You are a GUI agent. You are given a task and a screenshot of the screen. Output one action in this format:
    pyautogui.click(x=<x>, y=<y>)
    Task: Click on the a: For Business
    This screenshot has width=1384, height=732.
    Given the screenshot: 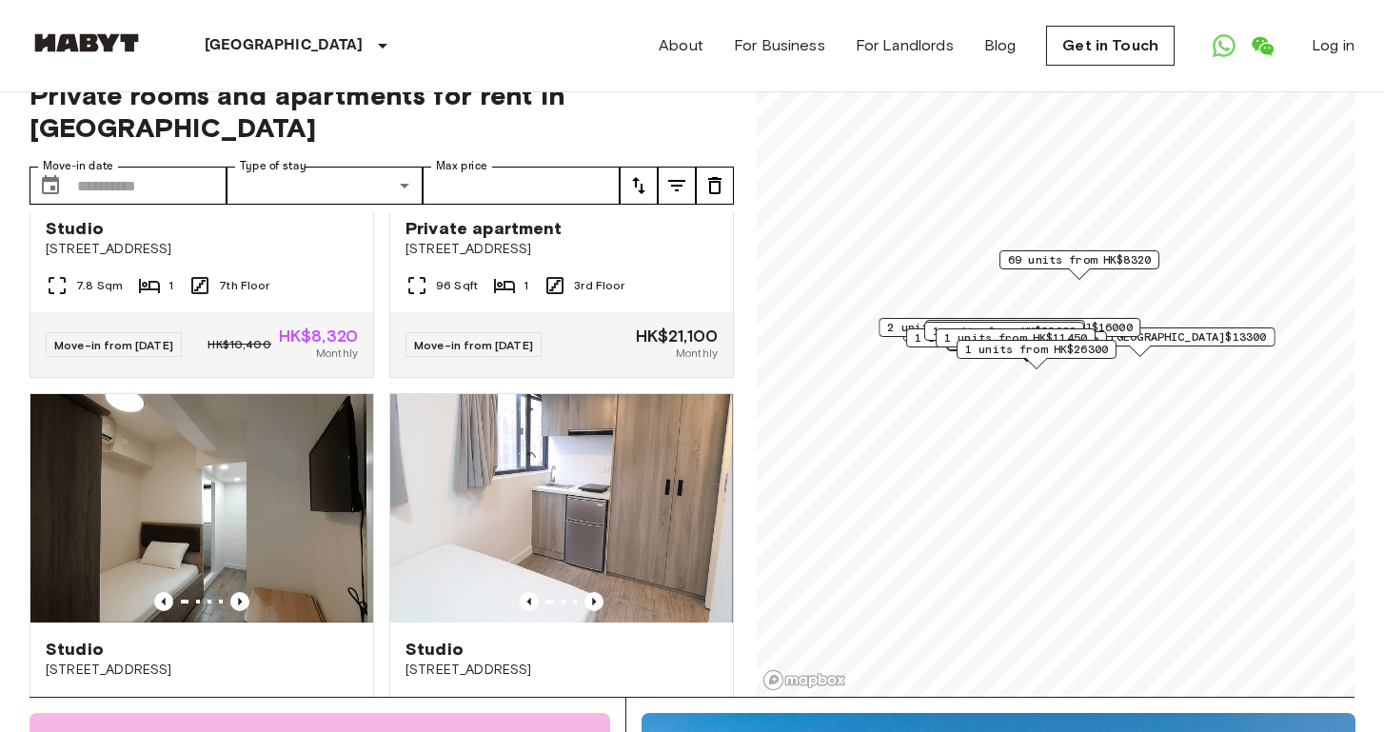 What is the action you would take?
    pyautogui.click(x=780, y=46)
    